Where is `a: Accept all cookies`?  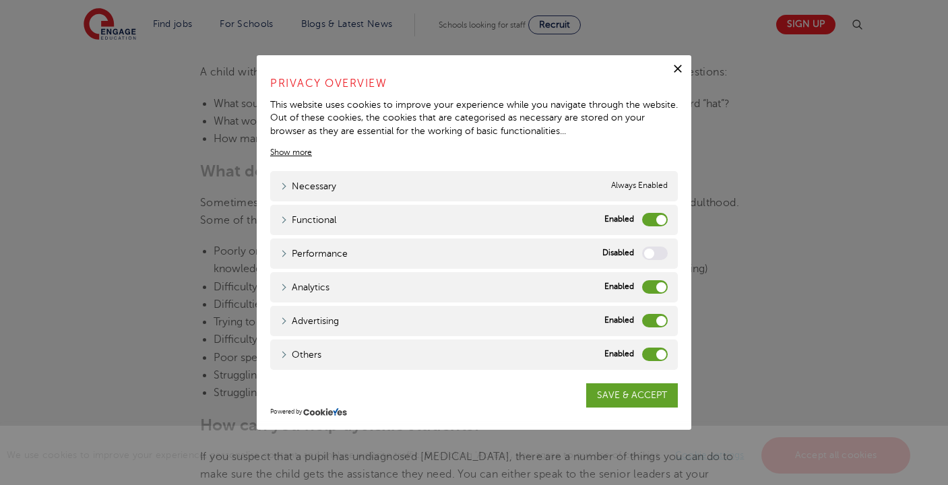
a: Accept all cookies is located at coordinates (836, 455).